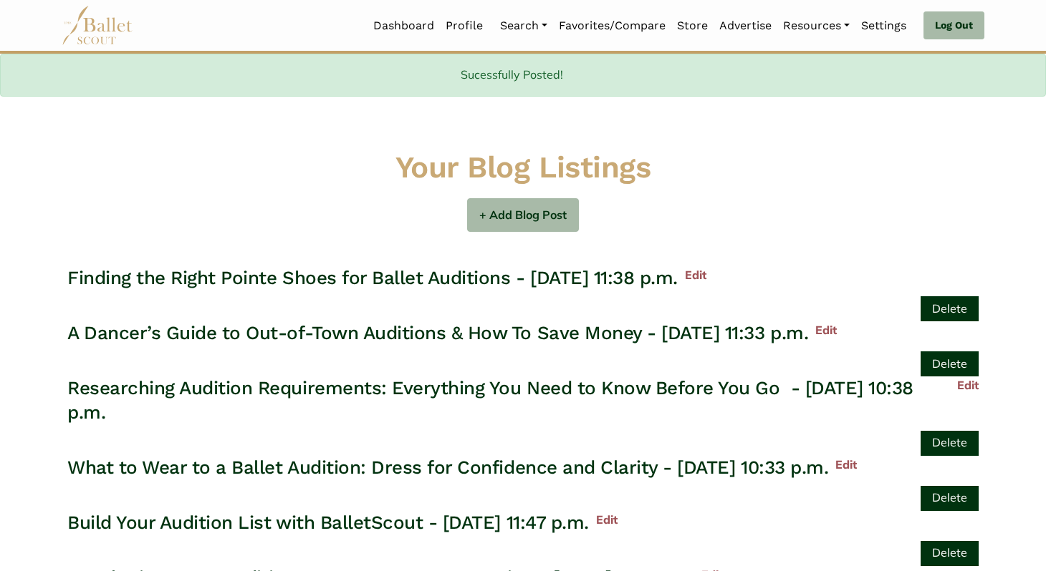 This screenshot has height=571, width=1046. What do you see at coordinates (523, 215) in the screenshot?
I see `a: + Add Blog Post` at bounding box center [523, 215].